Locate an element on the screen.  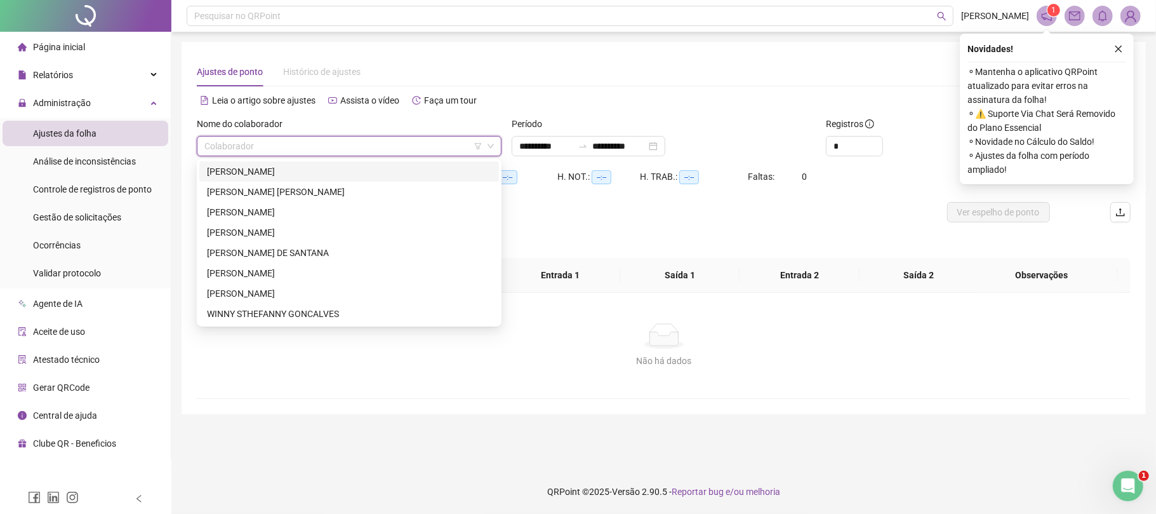
th: Entrada 1 is located at coordinates (561, 275).